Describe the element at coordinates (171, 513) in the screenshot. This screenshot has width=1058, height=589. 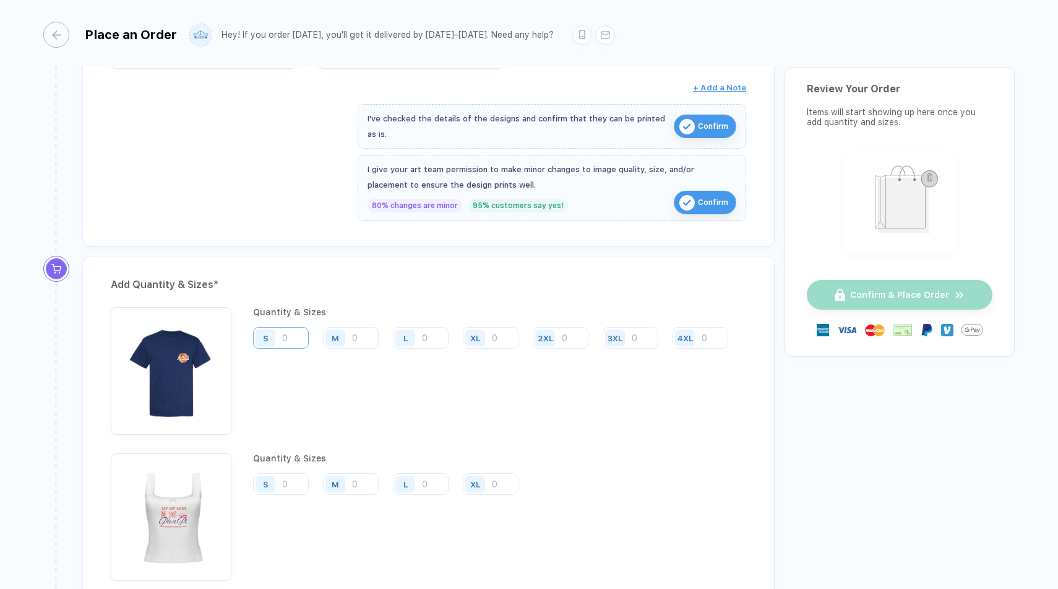
I see `img: 25255631-cb30-4cde-a019-016605c2a3d9_nt_front_1759362572435.jpg` at that location.